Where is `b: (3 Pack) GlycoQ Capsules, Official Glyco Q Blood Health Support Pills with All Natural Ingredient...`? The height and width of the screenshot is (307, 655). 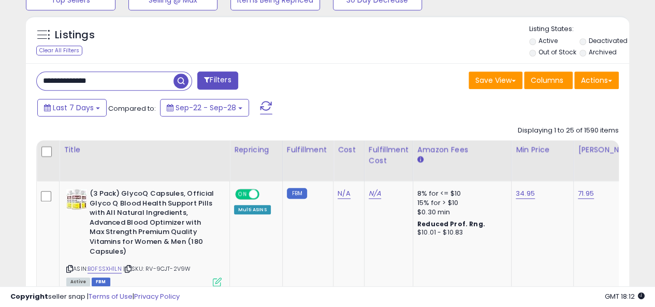
b: (3 Pack) GlycoQ Capsules, Official Glyco Q Blood Health Support Pills with All Natural Ingredient... is located at coordinates (152, 224).